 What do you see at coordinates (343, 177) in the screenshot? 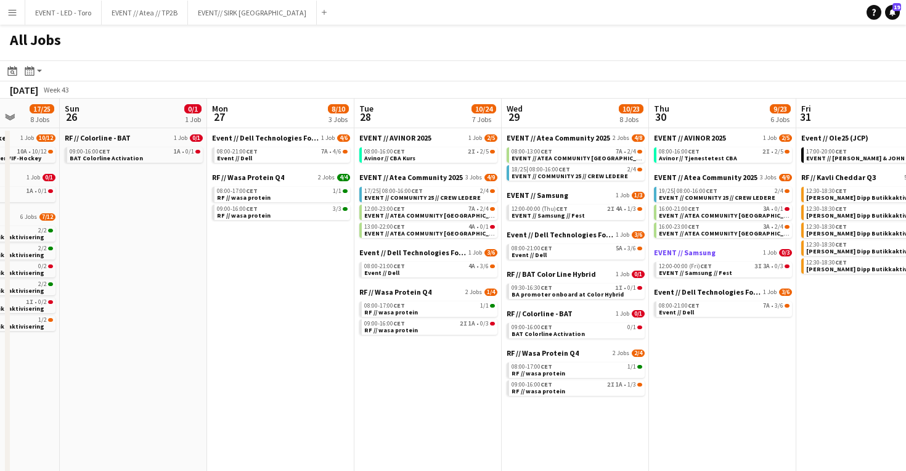
I see `span: 4/4` at bounding box center [343, 177].